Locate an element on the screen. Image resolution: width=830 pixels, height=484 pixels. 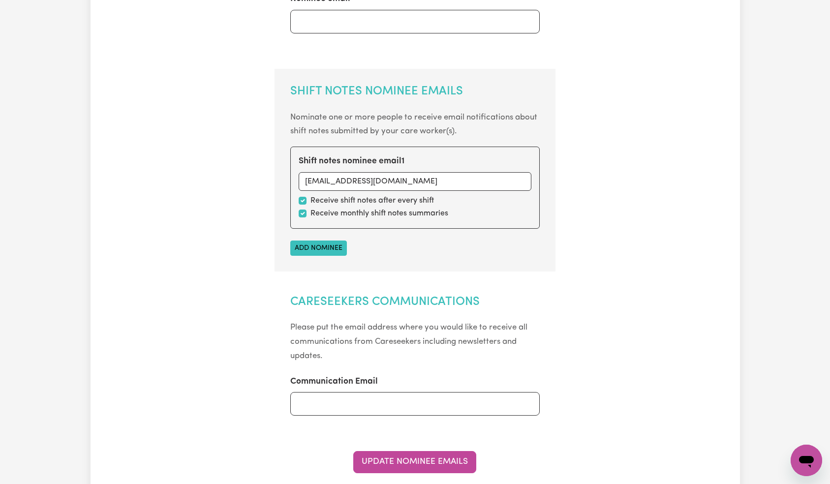
label: Shift notes nominee email 1 is located at coordinates (351, 161).